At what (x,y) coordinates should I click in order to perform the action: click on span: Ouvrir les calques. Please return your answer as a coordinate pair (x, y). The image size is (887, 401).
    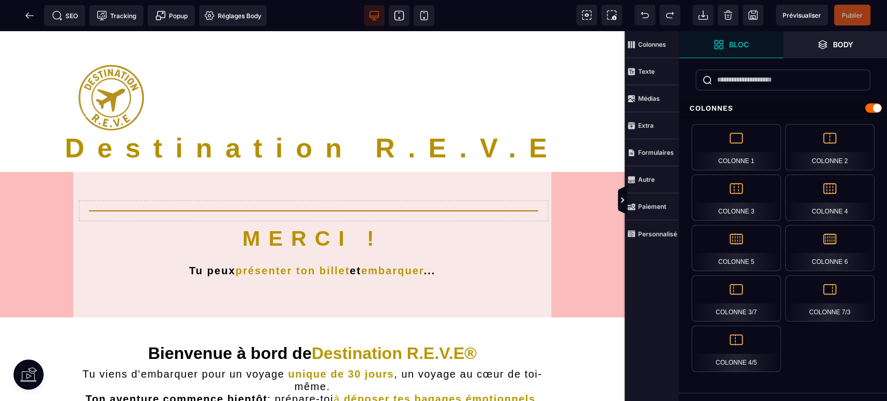
    Looking at the image, I should click on (835, 45).